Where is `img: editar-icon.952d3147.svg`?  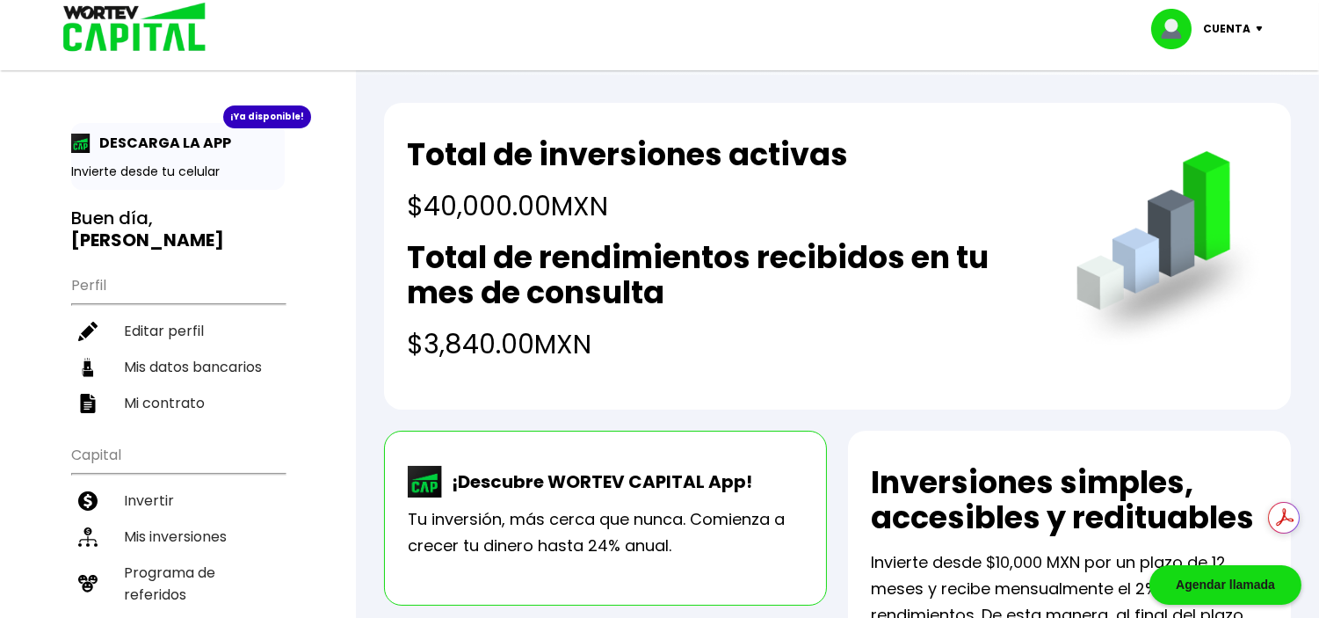
img: editar-icon.952d3147.svg is located at coordinates (88, 331).